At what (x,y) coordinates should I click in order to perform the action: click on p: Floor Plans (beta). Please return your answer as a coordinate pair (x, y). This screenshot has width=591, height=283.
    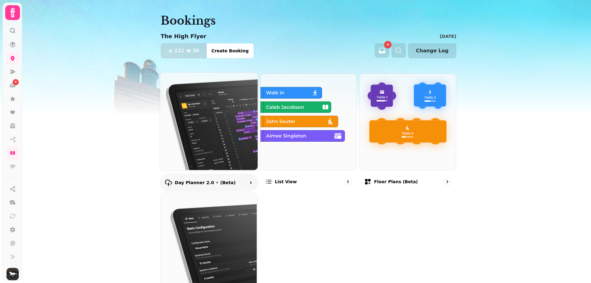
    Looking at the image, I should click on (396, 181).